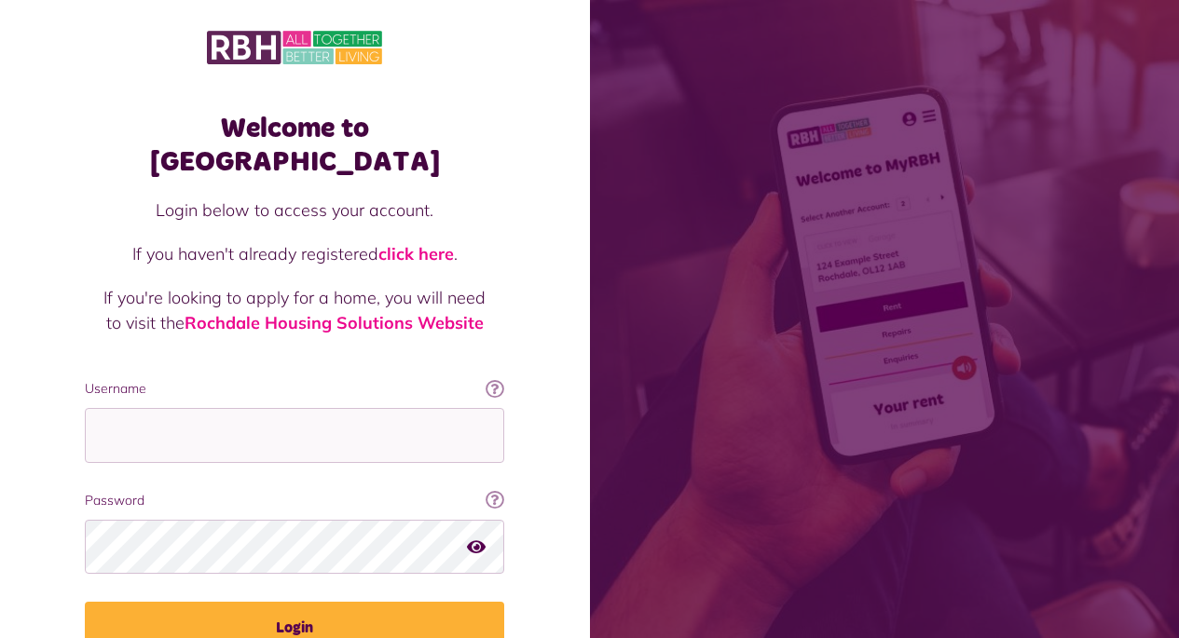  What do you see at coordinates (295, 389) in the screenshot?
I see `label: Username` at bounding box center [295, 389].